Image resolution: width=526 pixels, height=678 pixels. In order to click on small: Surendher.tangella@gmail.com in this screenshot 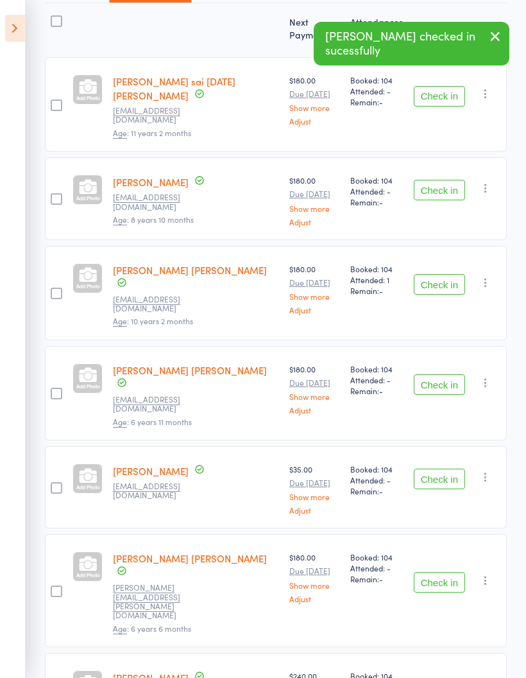, I will do `click(155, 601)`.